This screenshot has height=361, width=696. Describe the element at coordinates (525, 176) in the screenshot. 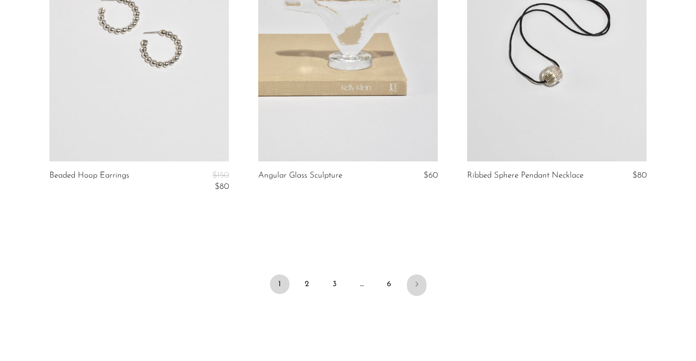

I see `a: Ribbed Sphere Pendant Necklace` at that location.